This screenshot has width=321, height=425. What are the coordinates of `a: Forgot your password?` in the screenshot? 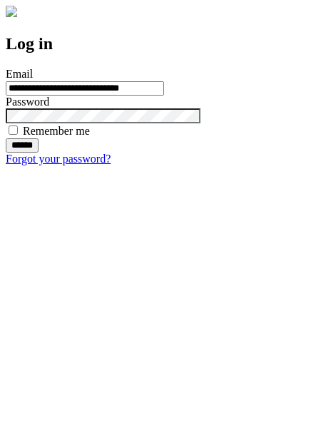 It's located at (58, 158).